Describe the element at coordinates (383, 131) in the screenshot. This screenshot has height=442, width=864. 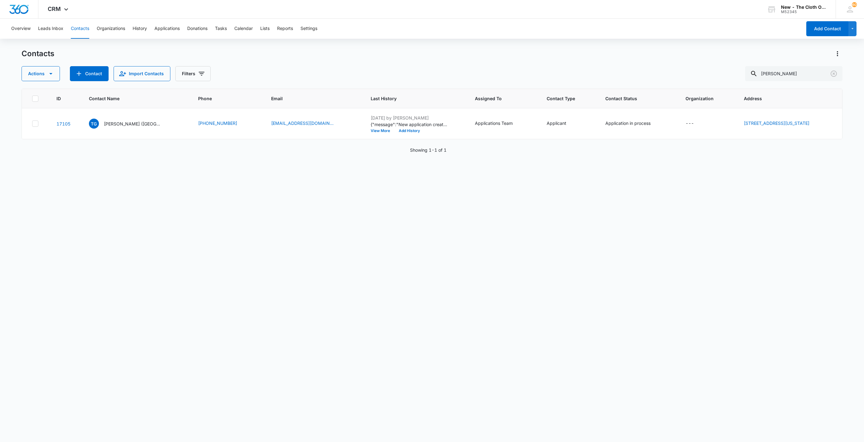
I see `button: View More` at that location.